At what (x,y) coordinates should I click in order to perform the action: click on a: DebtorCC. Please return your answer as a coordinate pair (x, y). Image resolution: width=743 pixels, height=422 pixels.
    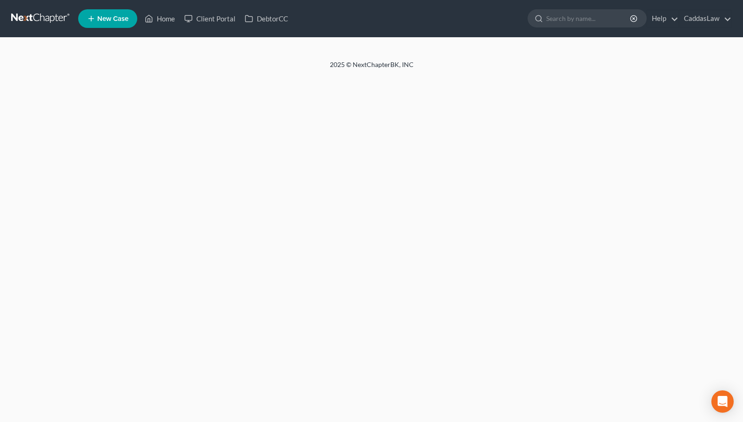
    Looking at the image, I should click on (266, 19).